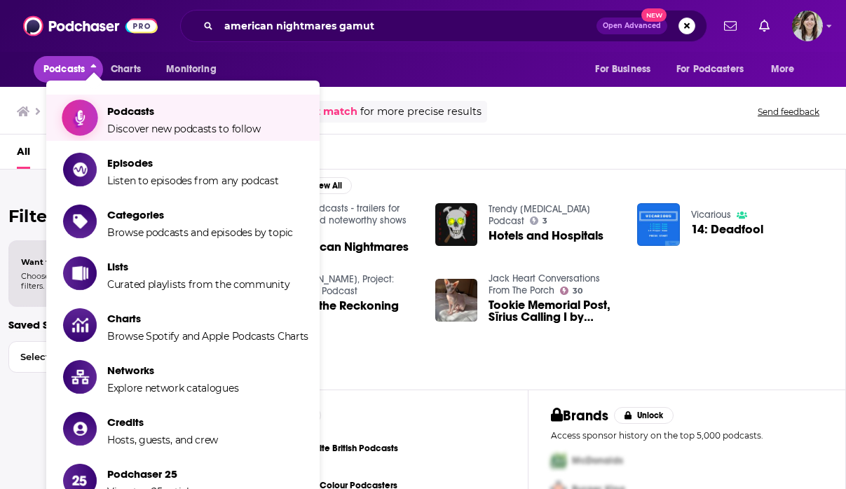 The width and height of the screenshot is (846, 489). Describe the element at coordinates (727, 229) in the screenshot. I see `span: 14: Deadfool` at that location.